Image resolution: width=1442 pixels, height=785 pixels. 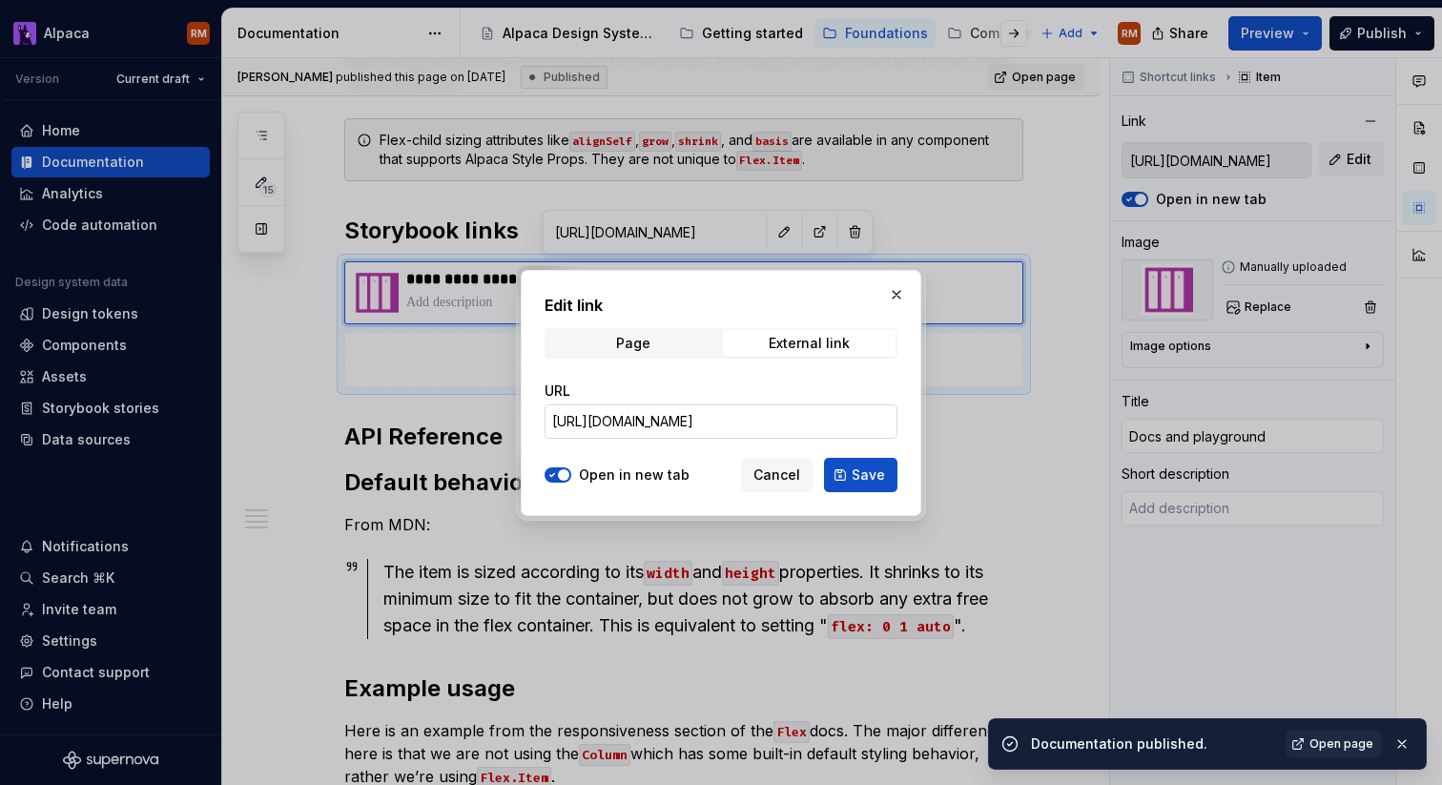 I want to click on span: Cancel, so click(x=776, y=475).